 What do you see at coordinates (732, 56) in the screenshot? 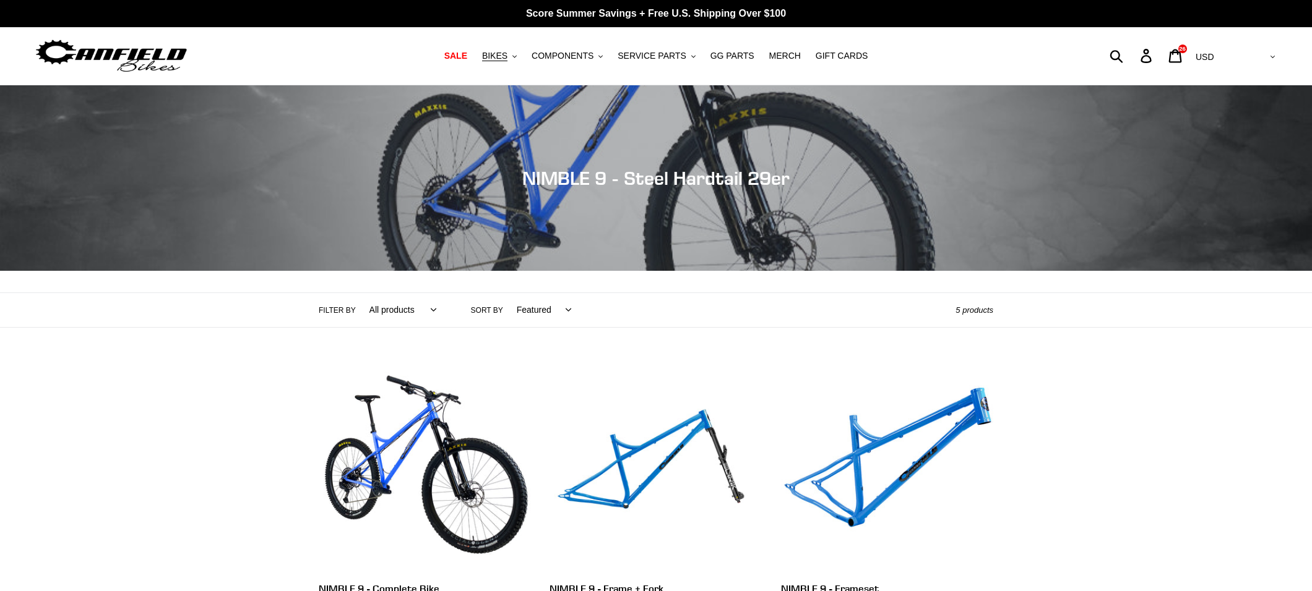
I see `span: GG PARTS` at bounding box center [732, 56].